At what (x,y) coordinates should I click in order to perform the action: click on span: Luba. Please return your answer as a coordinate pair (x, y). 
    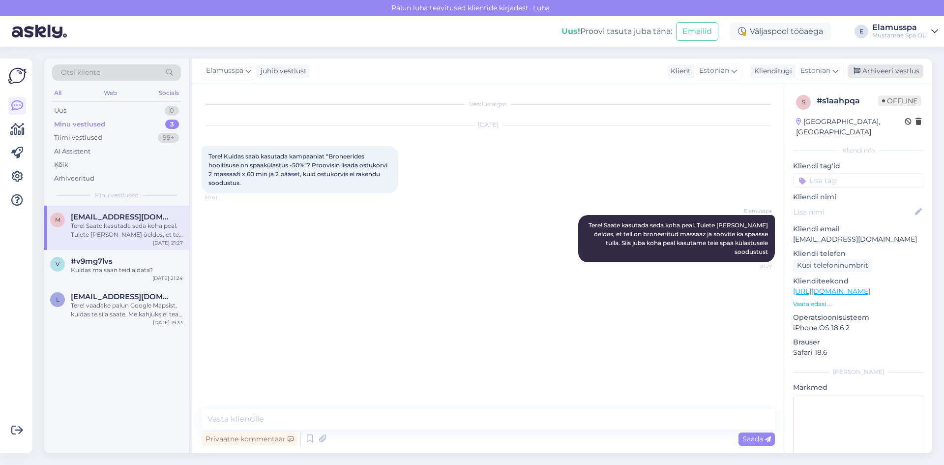
    Looking at the image, I should click on (542, 8).